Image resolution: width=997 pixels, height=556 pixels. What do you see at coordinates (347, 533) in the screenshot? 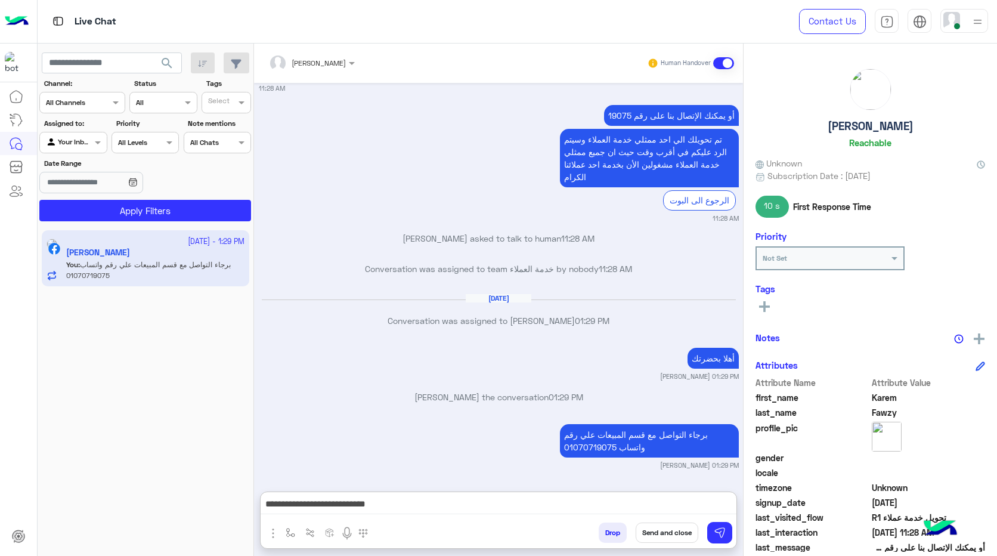
I see `img: send voice note` at bounding box center [347, 533].